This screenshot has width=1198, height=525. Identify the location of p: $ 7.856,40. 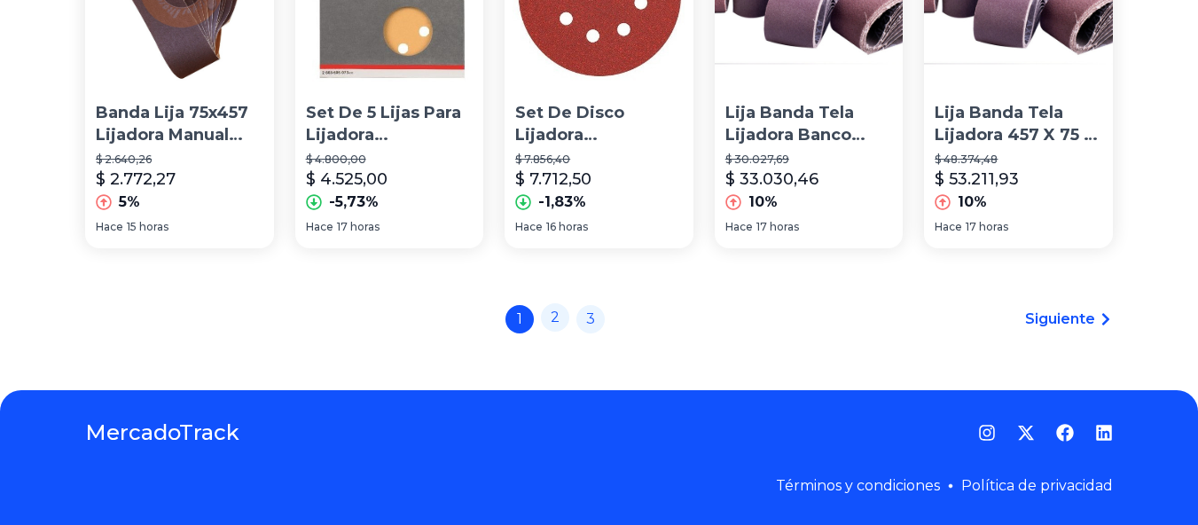
(598, 160).